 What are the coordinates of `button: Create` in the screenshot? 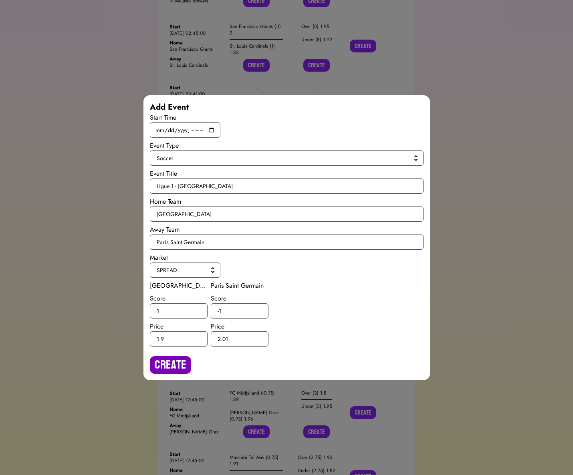 It's located at (170, 365).